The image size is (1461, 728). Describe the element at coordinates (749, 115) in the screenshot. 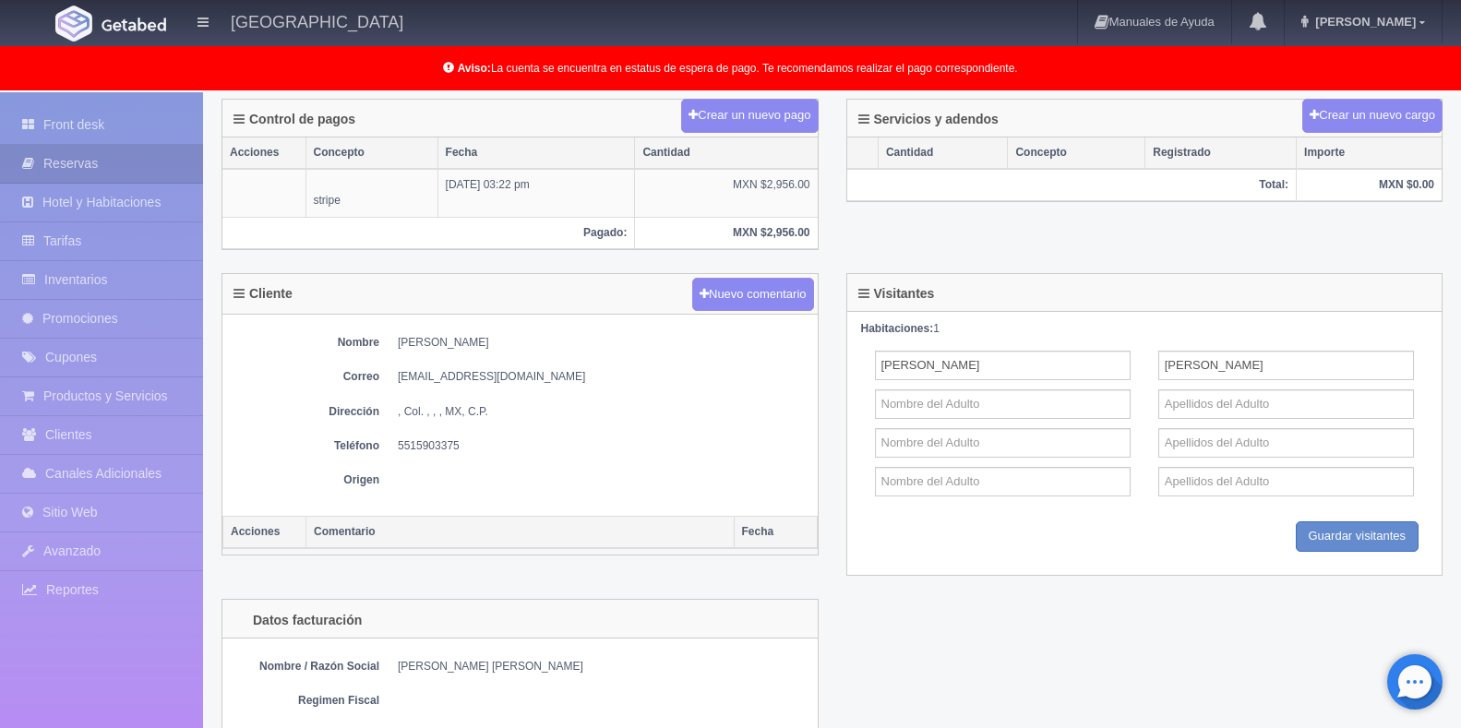

I see `button: Crear un nuevo pago` at that location.